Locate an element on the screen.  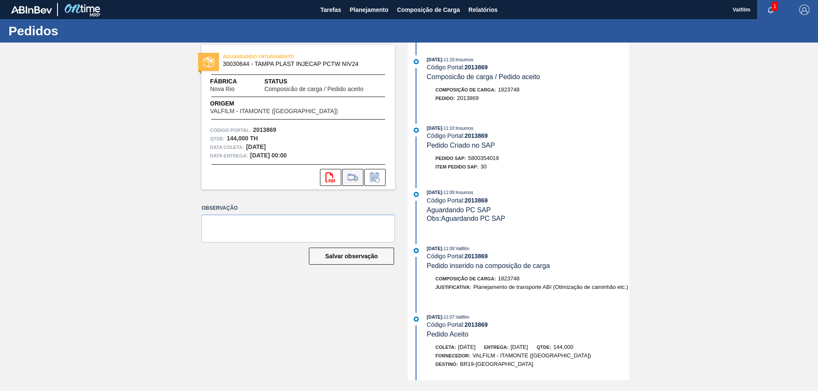
span: Pedido Aceito is located at coordinates (448, 334).